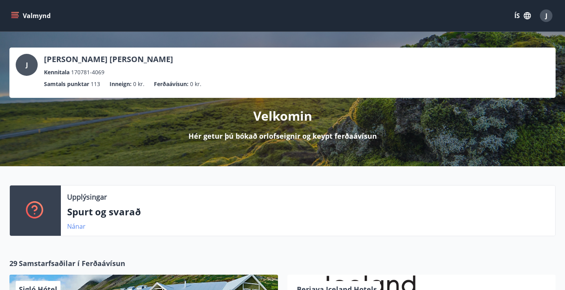 The height and width of the screenshot is (290, 565). What do you see at coordinates (523, 16) in the screenshot?
I see `button: ÍS` at bounding box center [523, 16].